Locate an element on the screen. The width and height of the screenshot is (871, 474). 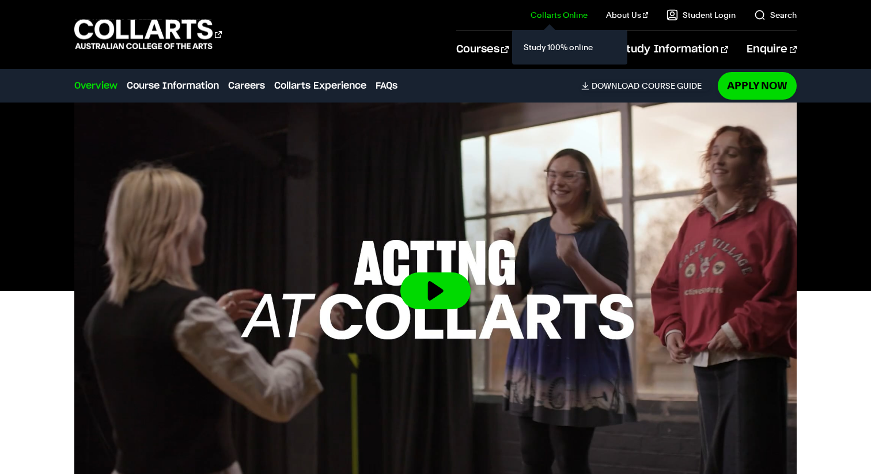
a: Study 100% online is located at coordinates (570, 47).